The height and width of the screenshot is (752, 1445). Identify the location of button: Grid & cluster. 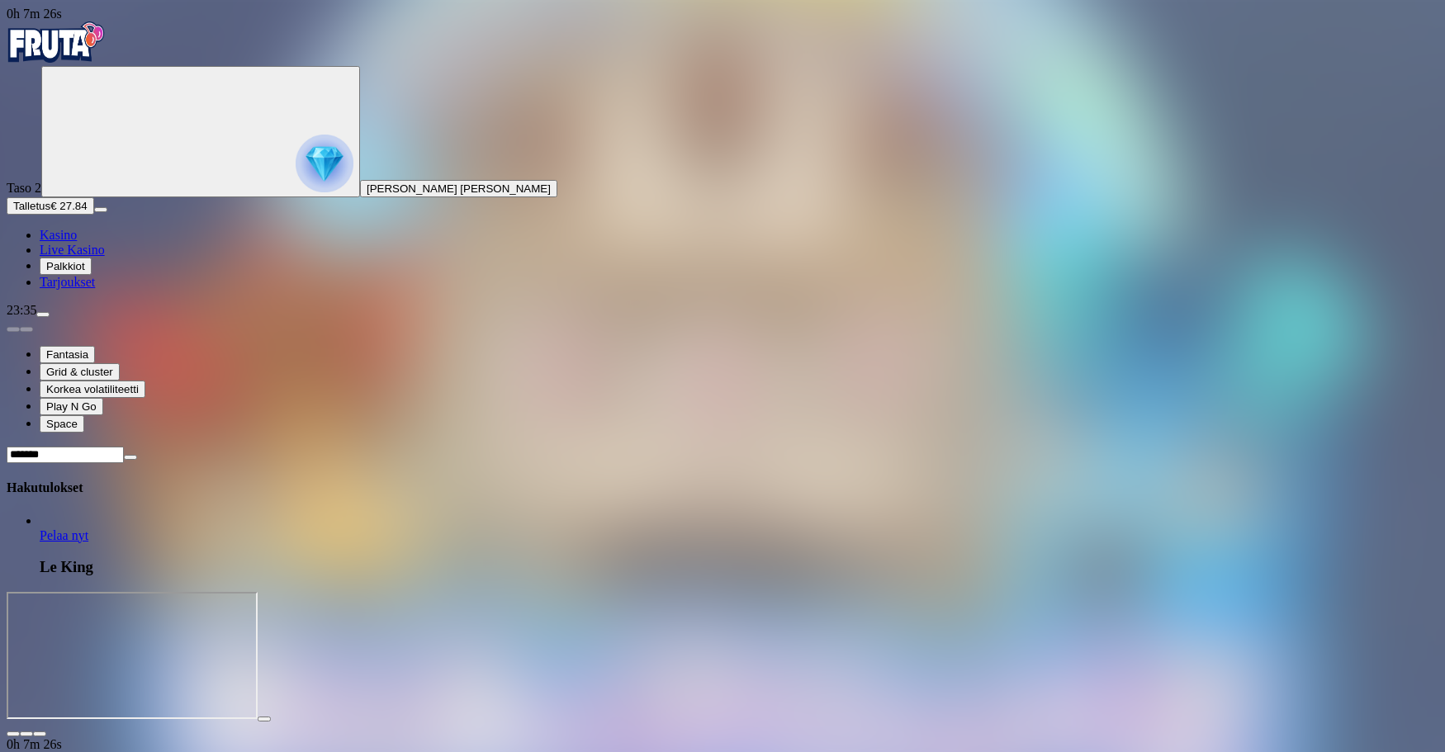
(79, 371).